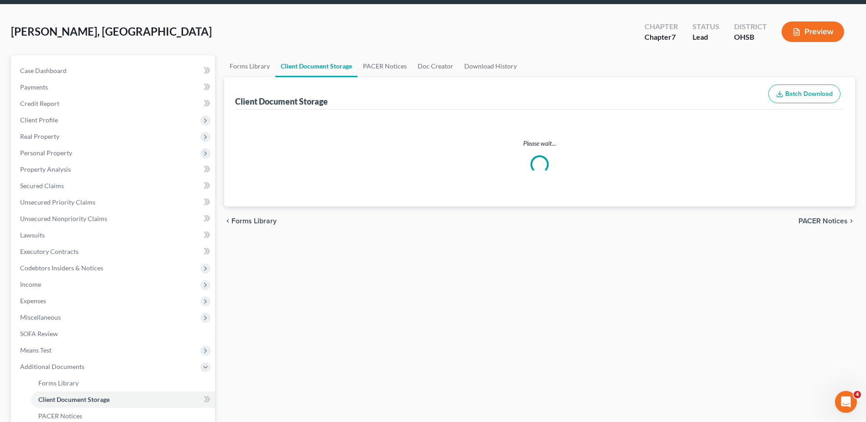 The height and width of the screenshot is (422, 866). Describe the element at coordinates (114, 252) in the screenshot. I see `a: Executory Contracts` at that location.